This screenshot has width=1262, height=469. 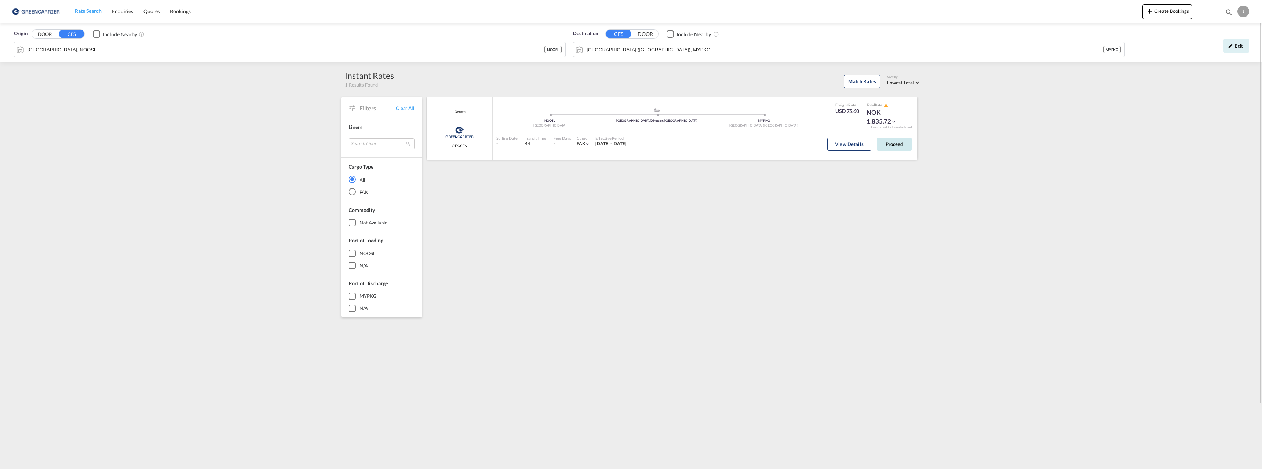 What do you see at coordinates (891, 127) in the screenshot?
I see `div: Remark and Inclusion included` at bounding box center [891, 127].